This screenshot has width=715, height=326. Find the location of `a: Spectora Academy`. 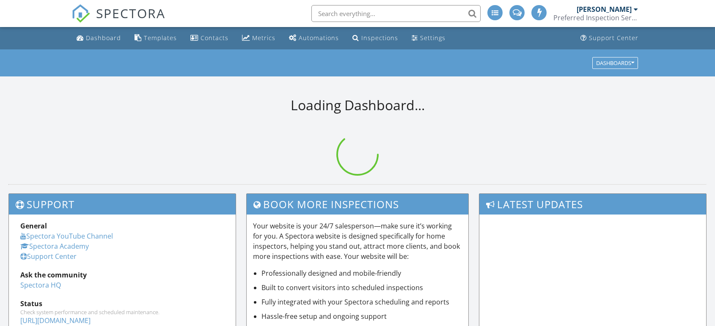

a: Spectora Academy is located at coordinates (55, 247).